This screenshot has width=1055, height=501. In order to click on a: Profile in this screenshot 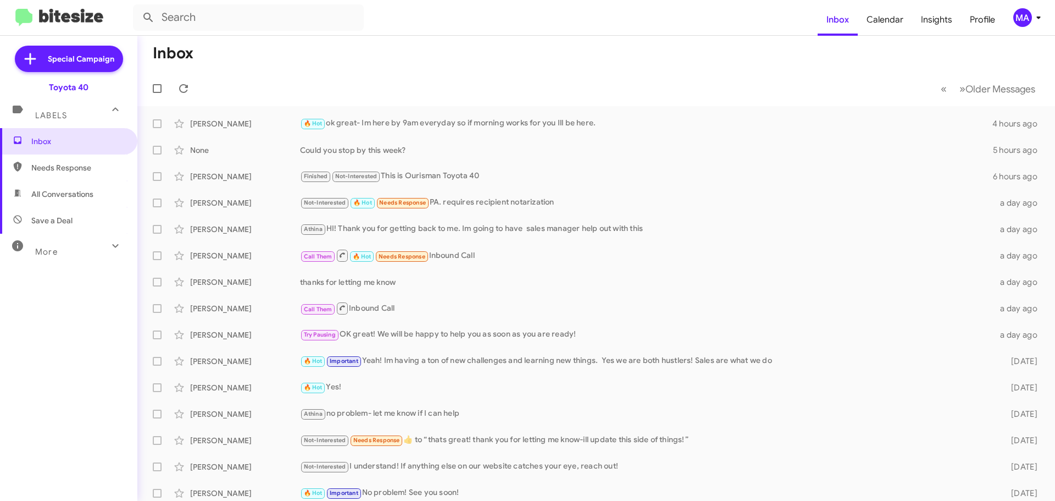, I will do `click(983, 20)`.